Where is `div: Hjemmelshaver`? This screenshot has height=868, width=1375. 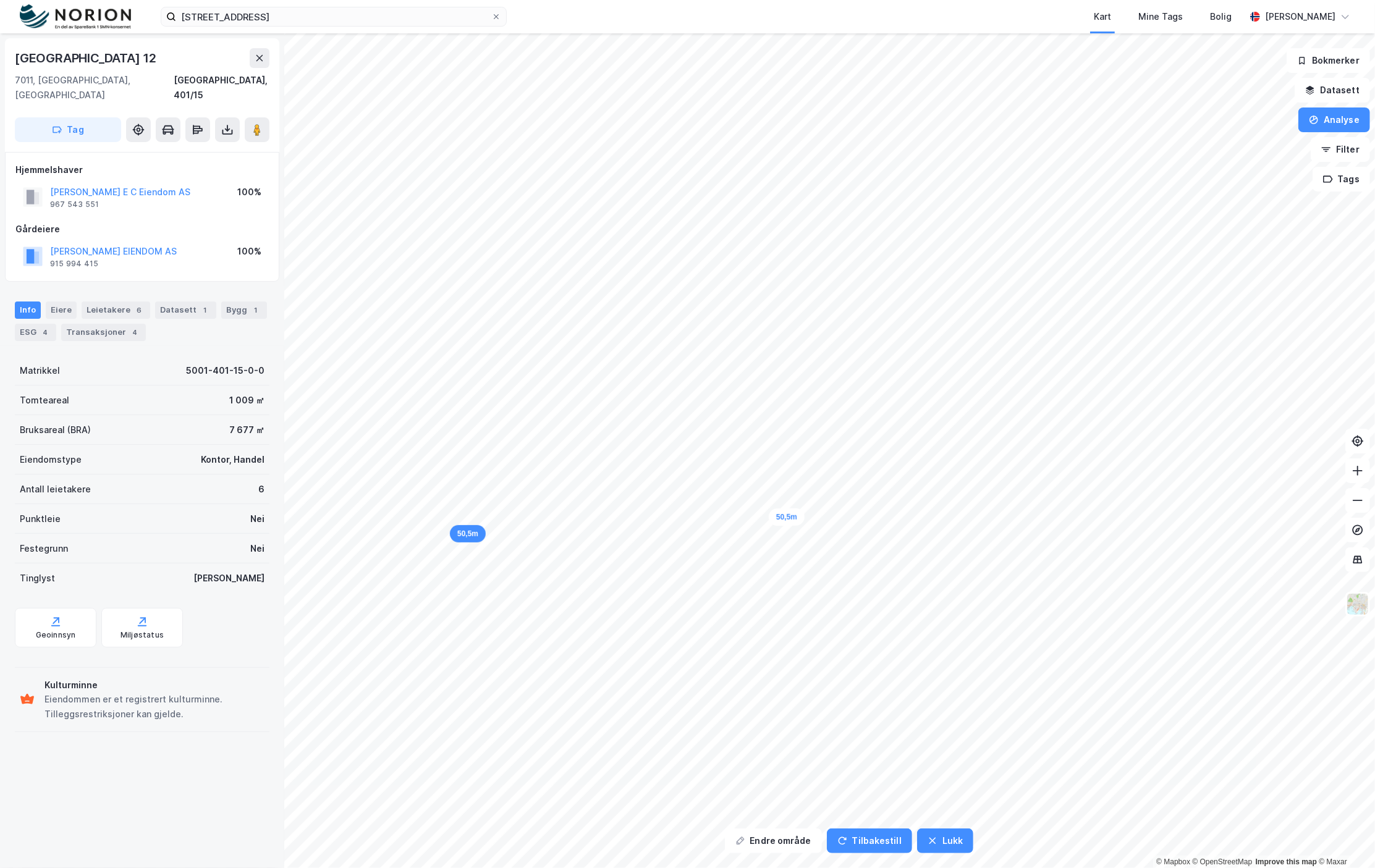 div: Hjemmelshaver is located at coordinates (142, 170).